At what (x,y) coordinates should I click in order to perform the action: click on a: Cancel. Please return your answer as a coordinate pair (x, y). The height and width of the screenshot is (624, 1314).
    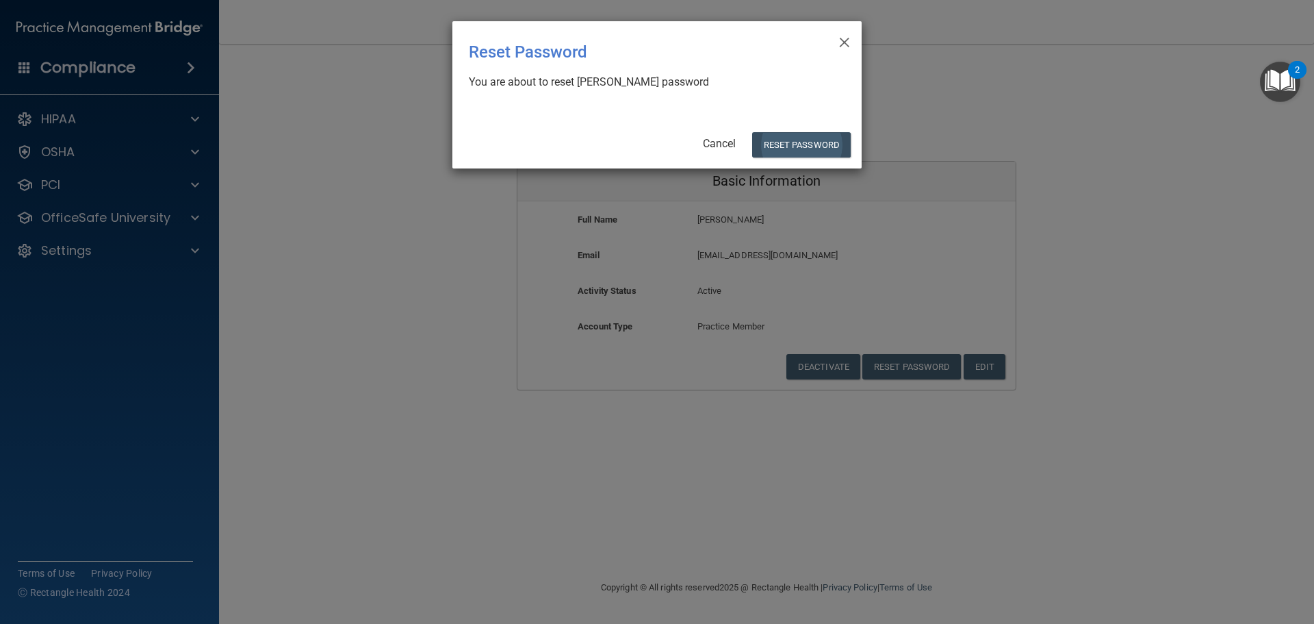
    Looking at the image, I should click on (720, 143).